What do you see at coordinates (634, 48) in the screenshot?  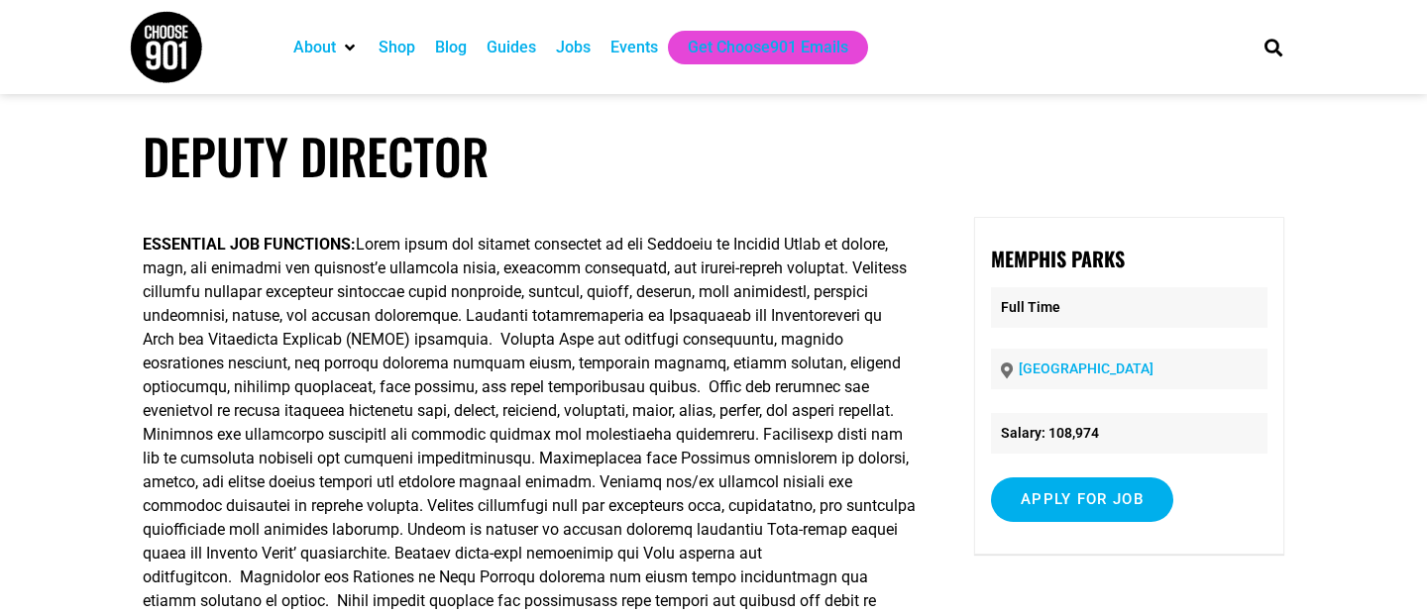 I see `a: Events` at bounding box center [634, 48].